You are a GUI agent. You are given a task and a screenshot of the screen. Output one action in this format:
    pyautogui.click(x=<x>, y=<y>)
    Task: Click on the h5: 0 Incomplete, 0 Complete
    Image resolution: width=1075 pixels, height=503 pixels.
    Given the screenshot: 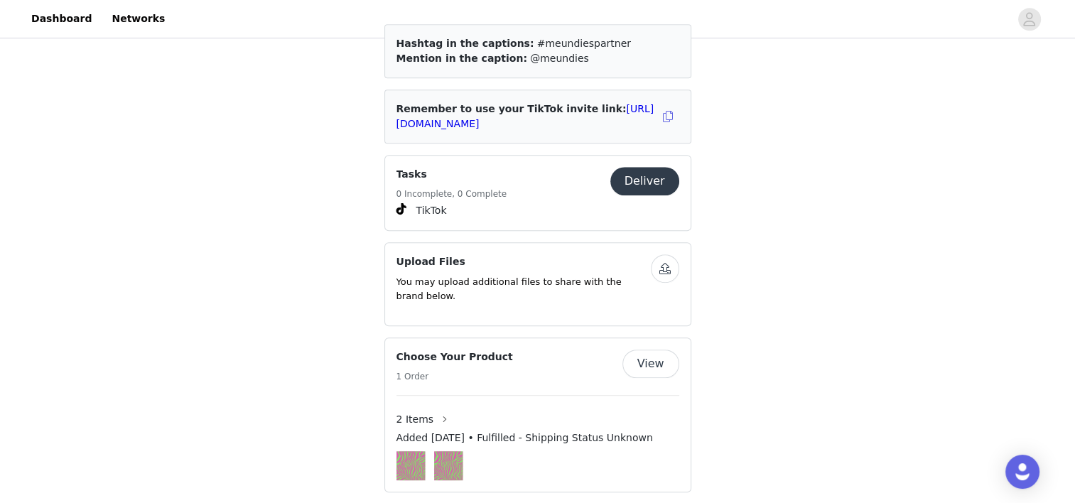 What is the action you would take?
    pyautogui.click(x=452, y=194)
    